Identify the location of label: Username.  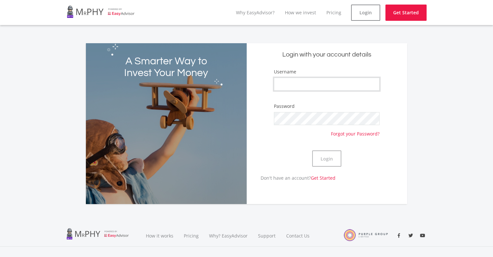
(285, 72).